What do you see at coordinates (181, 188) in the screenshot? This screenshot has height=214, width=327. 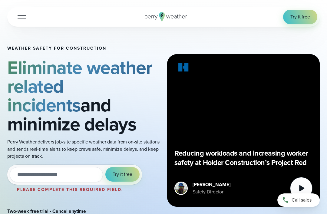 I see `img: Merco Chantres Headshot` at bounding box center [181, 188].